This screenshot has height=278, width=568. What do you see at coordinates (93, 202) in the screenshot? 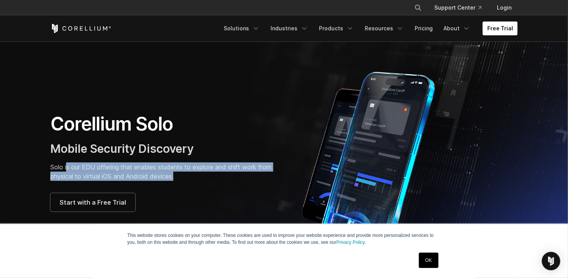
I see `span: Start with a Free Trial` at bounding box center [93, 202].